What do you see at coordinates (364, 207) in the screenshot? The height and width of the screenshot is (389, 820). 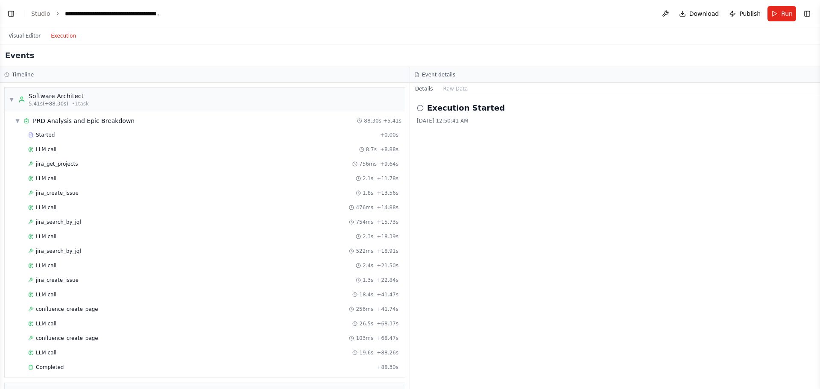 I see `span: 476ms` at bounding box center [364, 207].